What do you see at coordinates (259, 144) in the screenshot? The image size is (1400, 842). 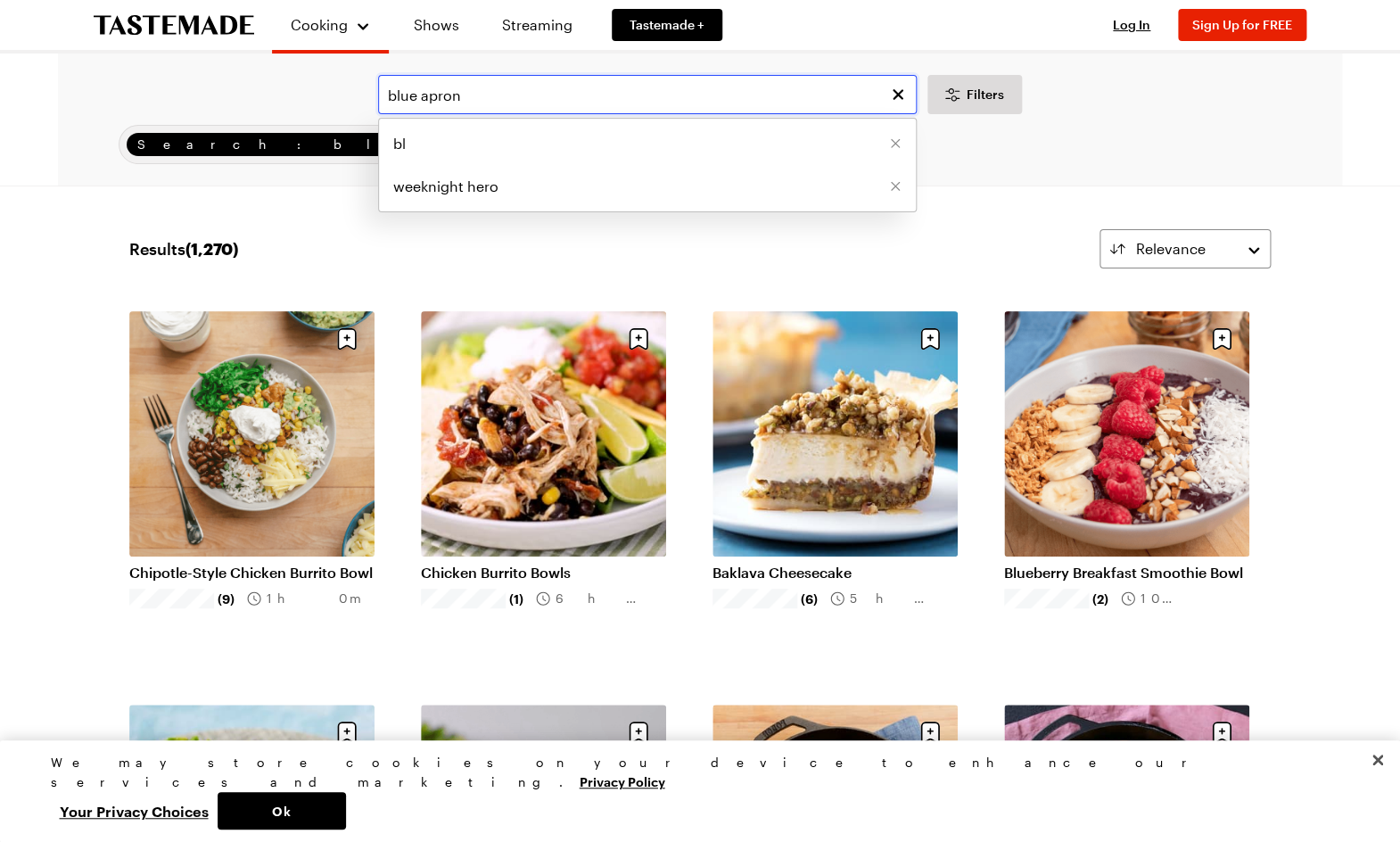 I see `span: Search: bl` at bounding box center [259, 144].